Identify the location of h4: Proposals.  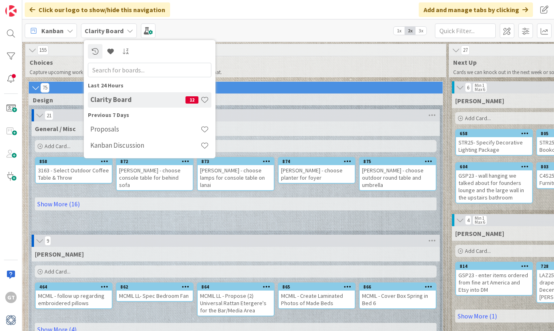
(145, 129).